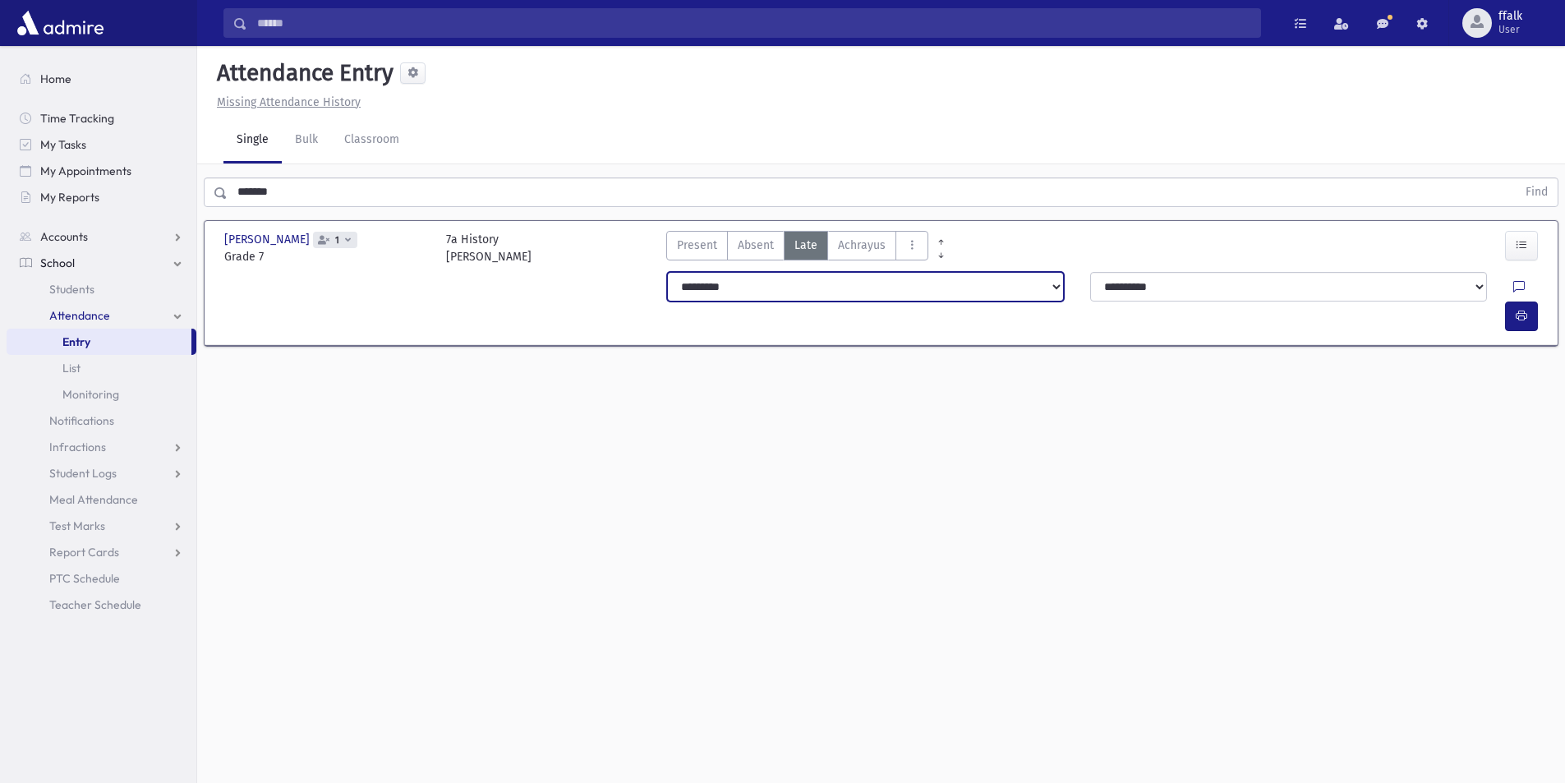 Image resolution: width=1565 pixels, height=783 pixels. What do you see at coordinates (85, 171) in the screenshot?
I see `span: My Appointments` at bounding box center [85, 171].